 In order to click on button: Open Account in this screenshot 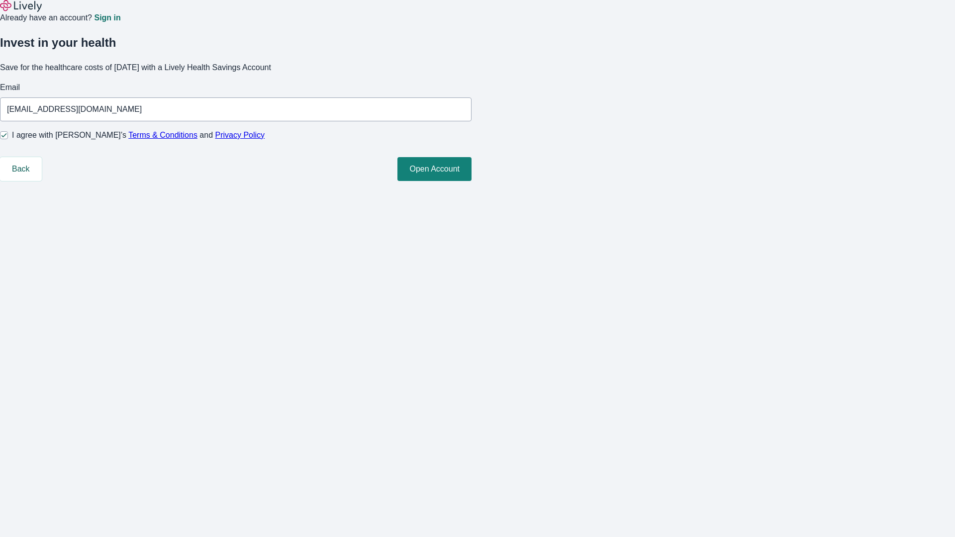, I will do `click(434, 169)`.